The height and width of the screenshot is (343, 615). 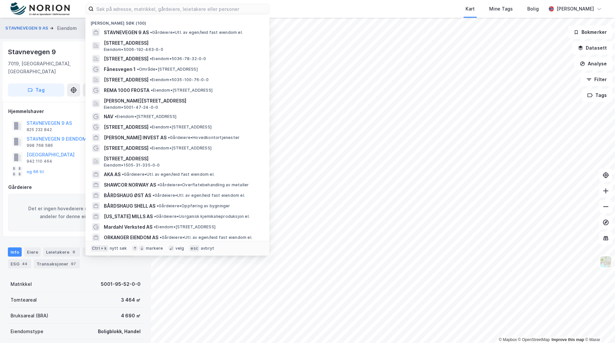 I want to click on div: 6, so click(x=74, y=252).